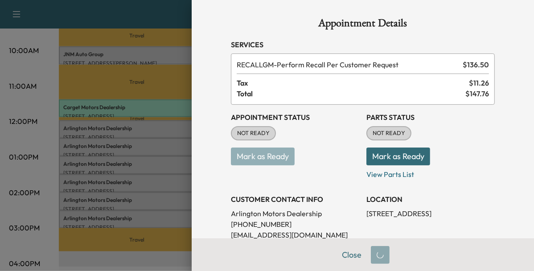 The height and width of the screenshot is (271, 534). Describe the element at coordinates (479, 83) in the screenshot. I see `span: $ 11.26` at that location.